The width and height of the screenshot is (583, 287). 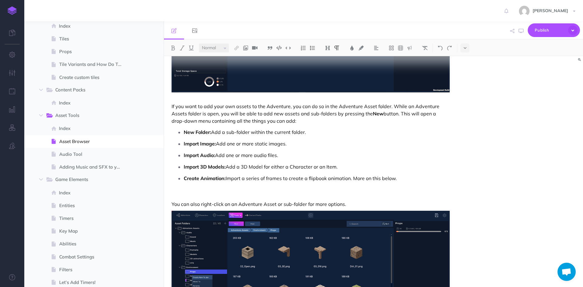 What do you see at coordinates (246, 48) in the screenshot?
I see `img: Add image button` at bounding box center [246, 48].